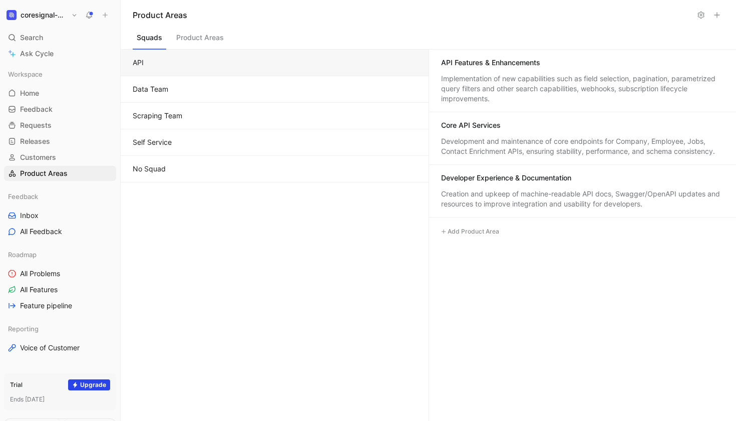 The width and height of the screenshot is (736, 421). What do you see at coordinates (471, 125) in the screenshot?
I see `div: Core API Services` at bounding box center [471, 125].